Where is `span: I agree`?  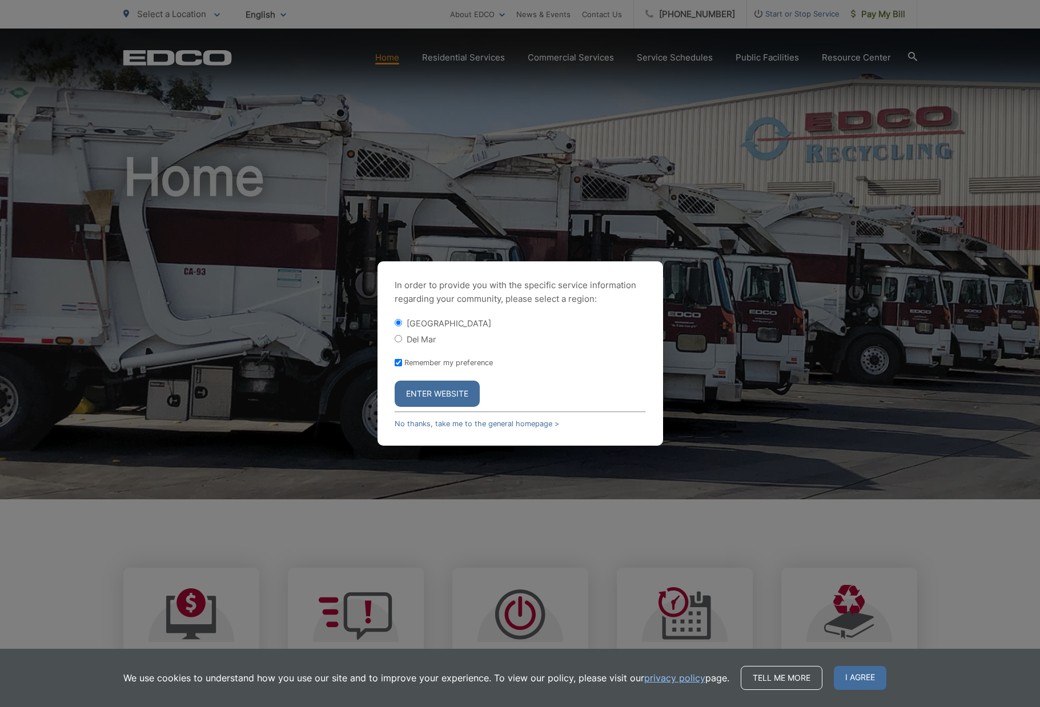 span: I agree is located at coordinates (860, 678).